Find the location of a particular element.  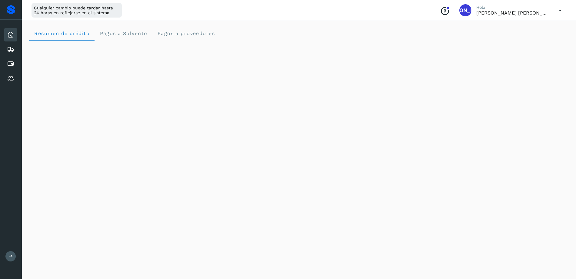

span: Pagos a proveedores is located at coordinates (186, 33).